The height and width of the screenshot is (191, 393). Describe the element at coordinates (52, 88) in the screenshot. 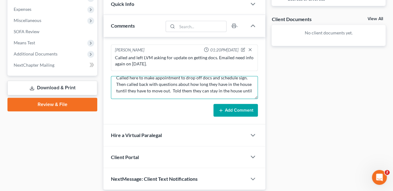

I see `a: Download & Print` at that location.